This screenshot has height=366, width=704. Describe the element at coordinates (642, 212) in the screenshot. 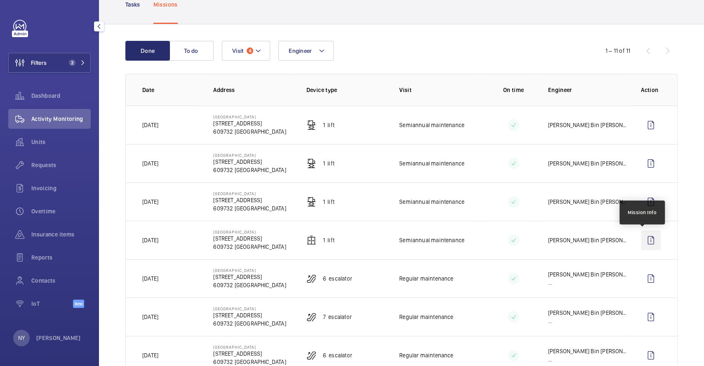

I see `div: Mission Info` at that location.